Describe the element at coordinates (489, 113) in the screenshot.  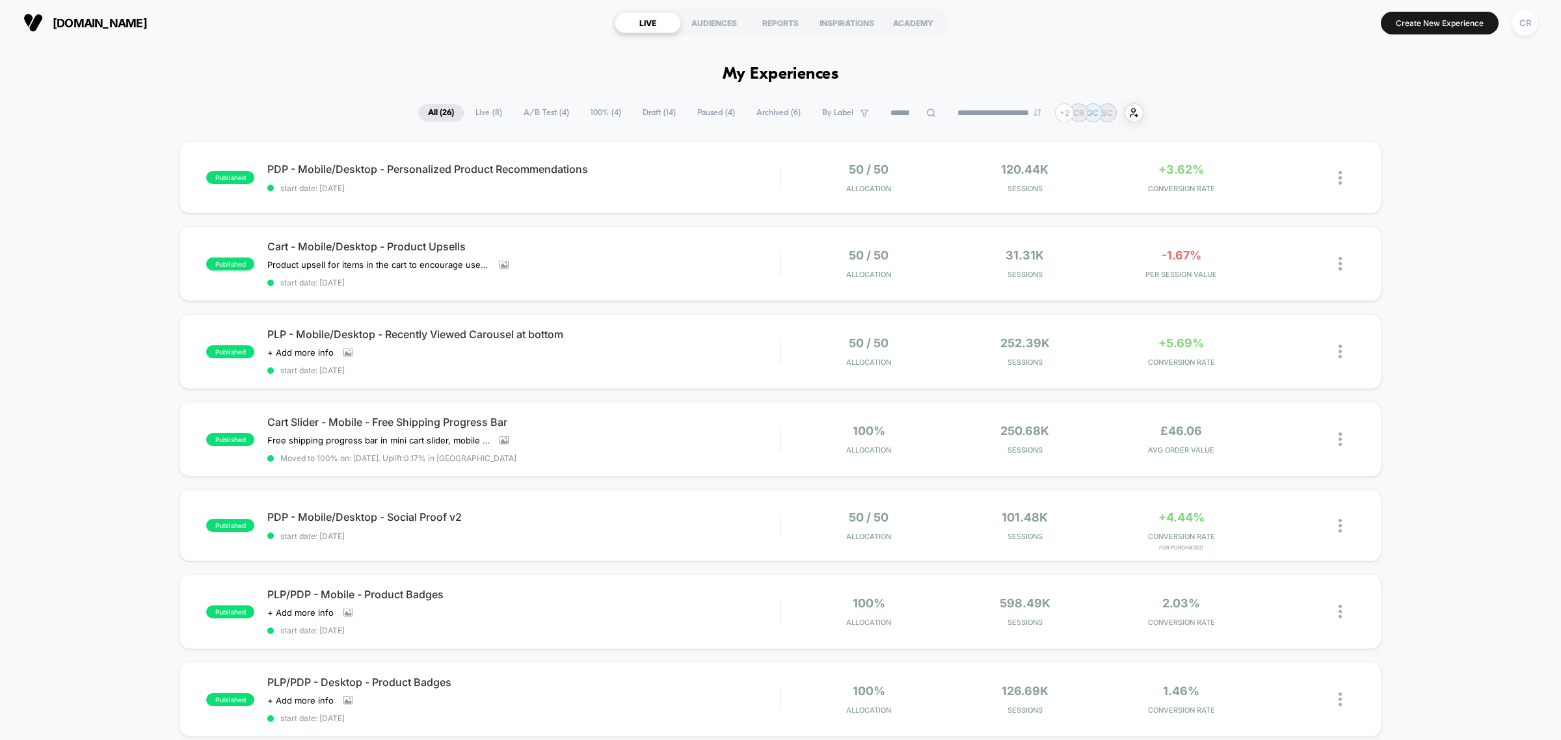
I see `span: Live ( 8 )` at that location.